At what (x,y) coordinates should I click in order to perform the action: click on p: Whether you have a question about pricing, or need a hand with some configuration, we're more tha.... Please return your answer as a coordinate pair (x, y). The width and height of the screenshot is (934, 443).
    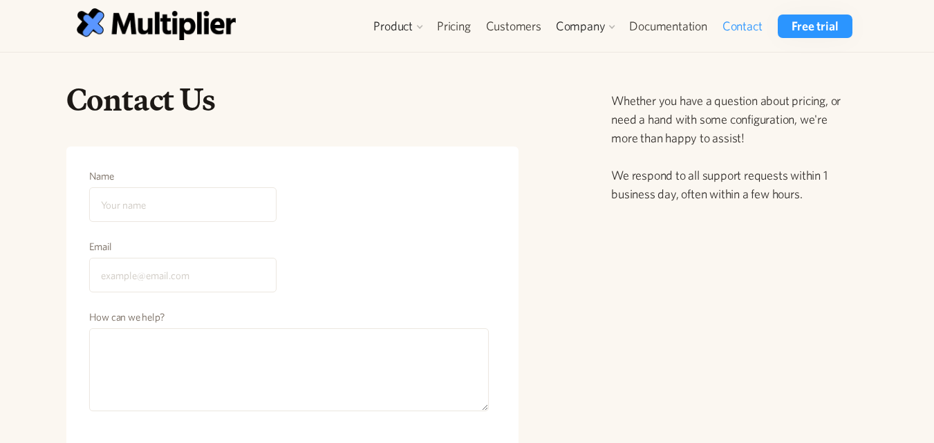
    Looking at the image, I should click on (733, 147).